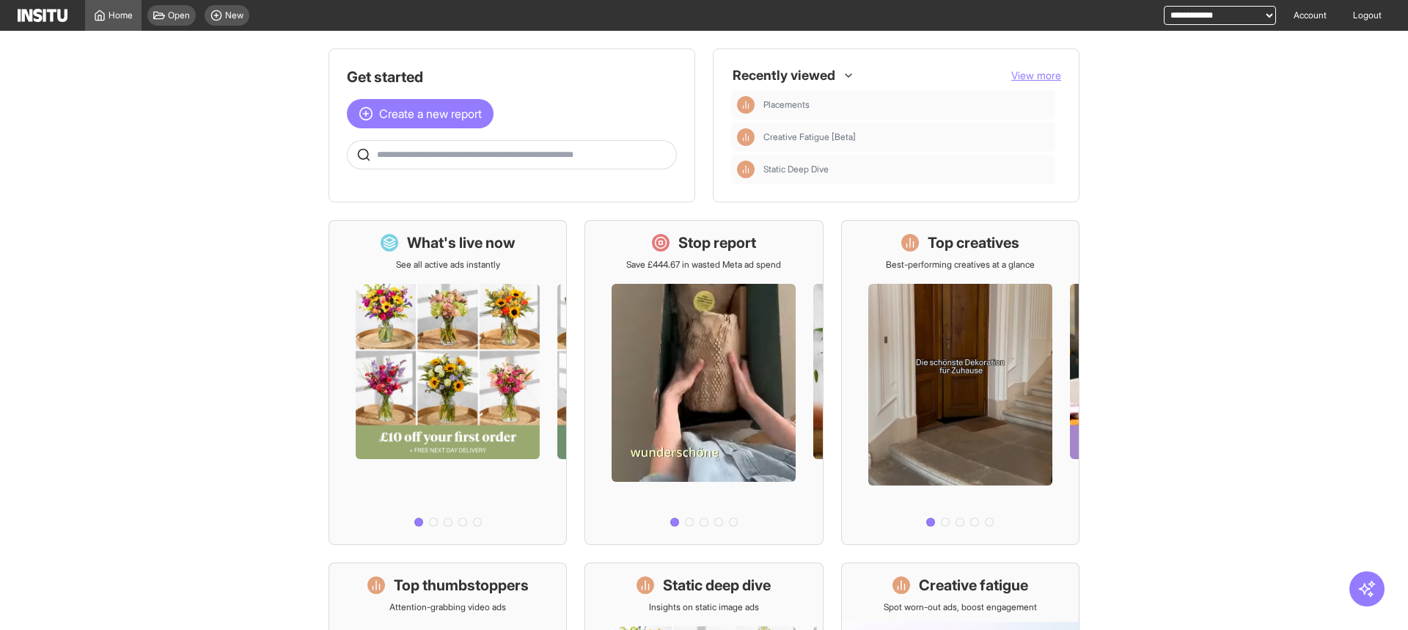 Image resolution: width=1408 pixels, height=630 pixels. I want to click on h1: Top creatives, so click(973, 243).